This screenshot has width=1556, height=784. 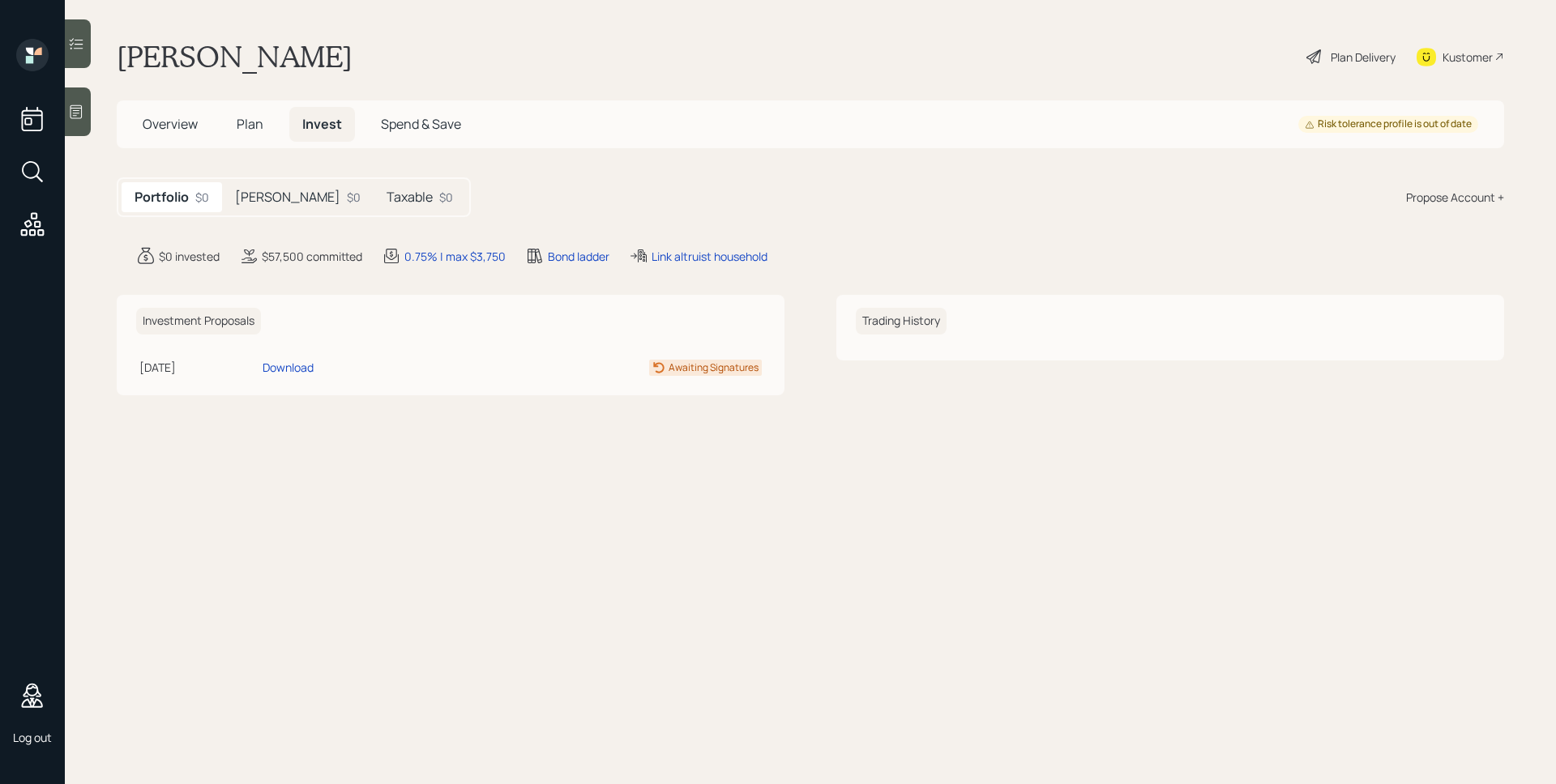 I want to click on div: Bond ladder, so click(x=579, y=256).